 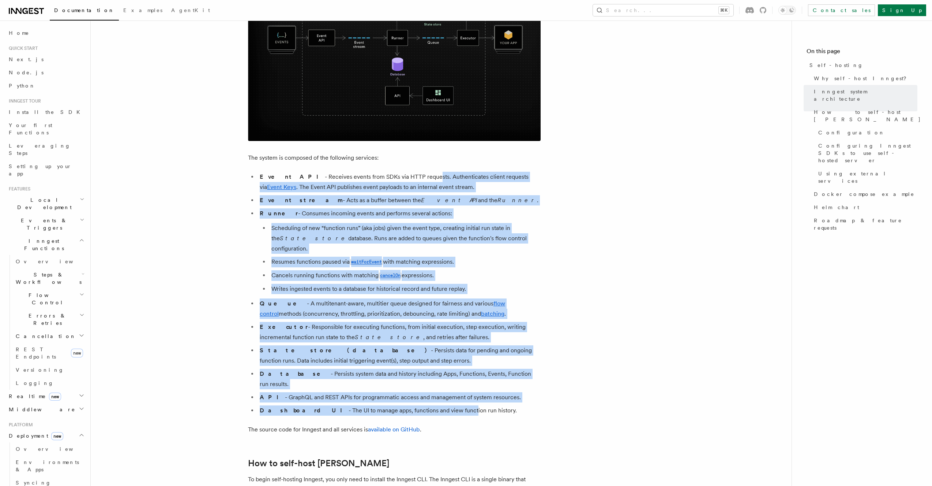 I want to click on a: Roadmap & feature requests, so click(x=864, y=224).